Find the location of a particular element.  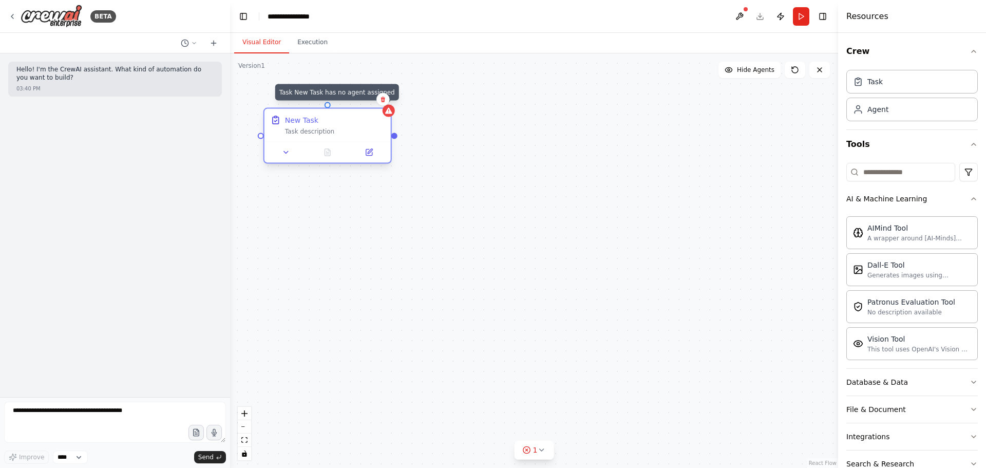

p: Hello! I'm the CrewAI assistant. What kind of automation do you want to build? is located at coordinates (115, 73).